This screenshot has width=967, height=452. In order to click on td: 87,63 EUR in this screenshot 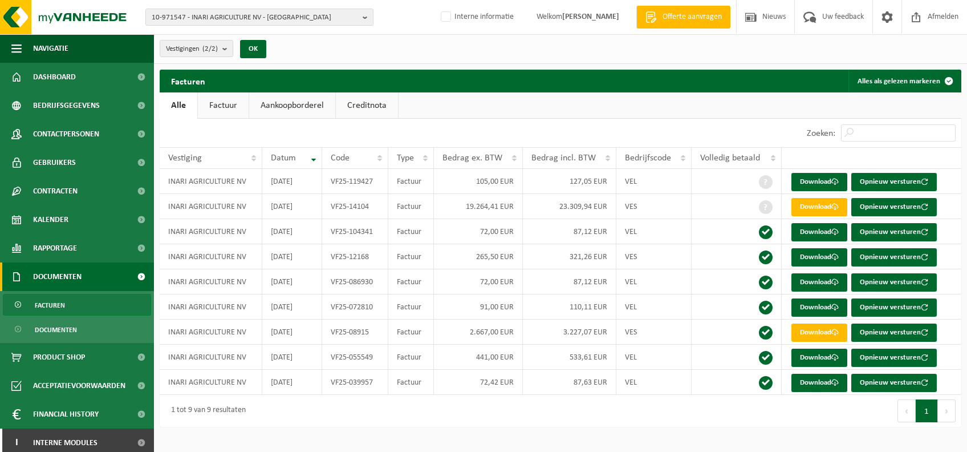, I will do `click(570, 382)`.